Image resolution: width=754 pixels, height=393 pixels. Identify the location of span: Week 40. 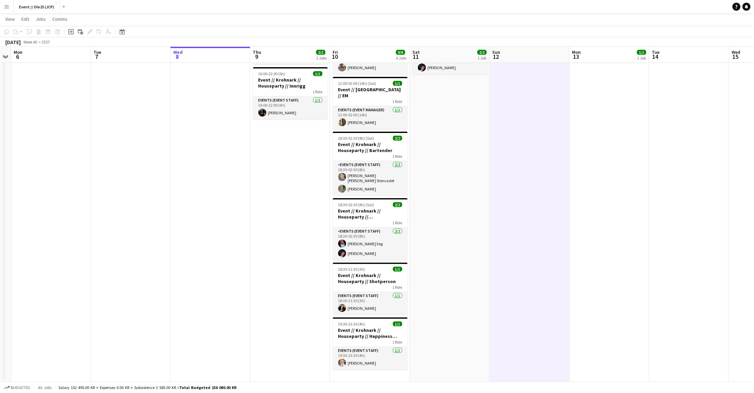
(30, 42).